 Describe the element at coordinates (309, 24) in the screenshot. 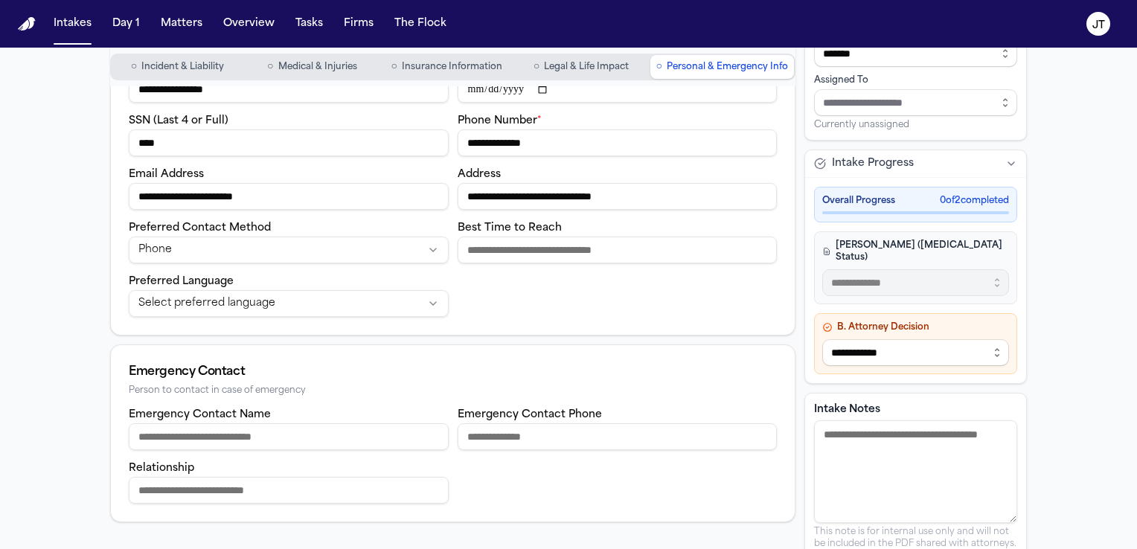

I see `button: Tasks` at that location.